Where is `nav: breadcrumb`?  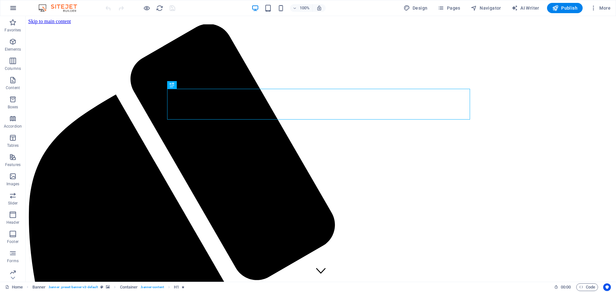
nav: breadcrumb is located at coordinates (108, 287).